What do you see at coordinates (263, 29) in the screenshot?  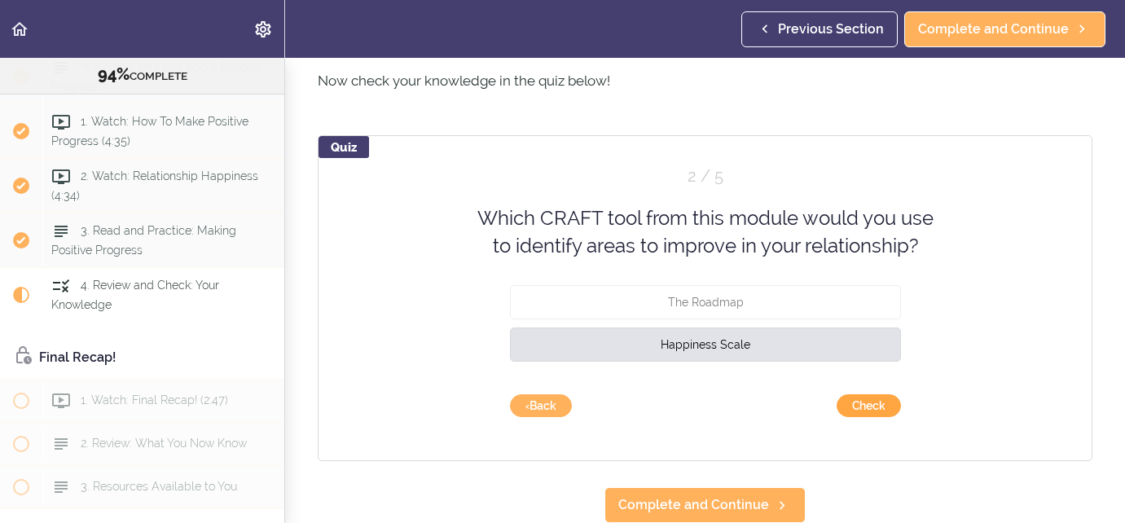 I see `svg: Settings Menu` at bounding box center [263, 29].